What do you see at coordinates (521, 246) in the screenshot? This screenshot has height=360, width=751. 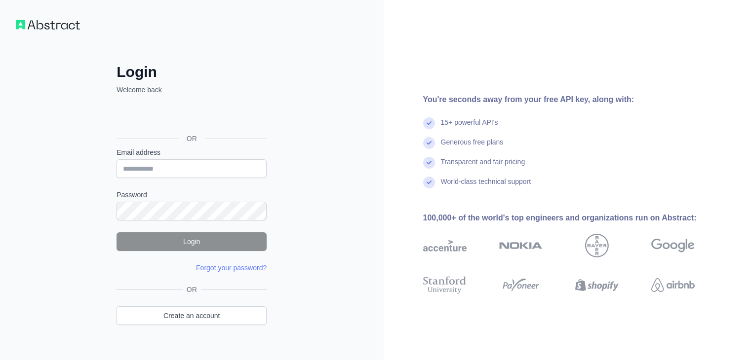 I see `img: nokia` at bounding box center [521, 246].